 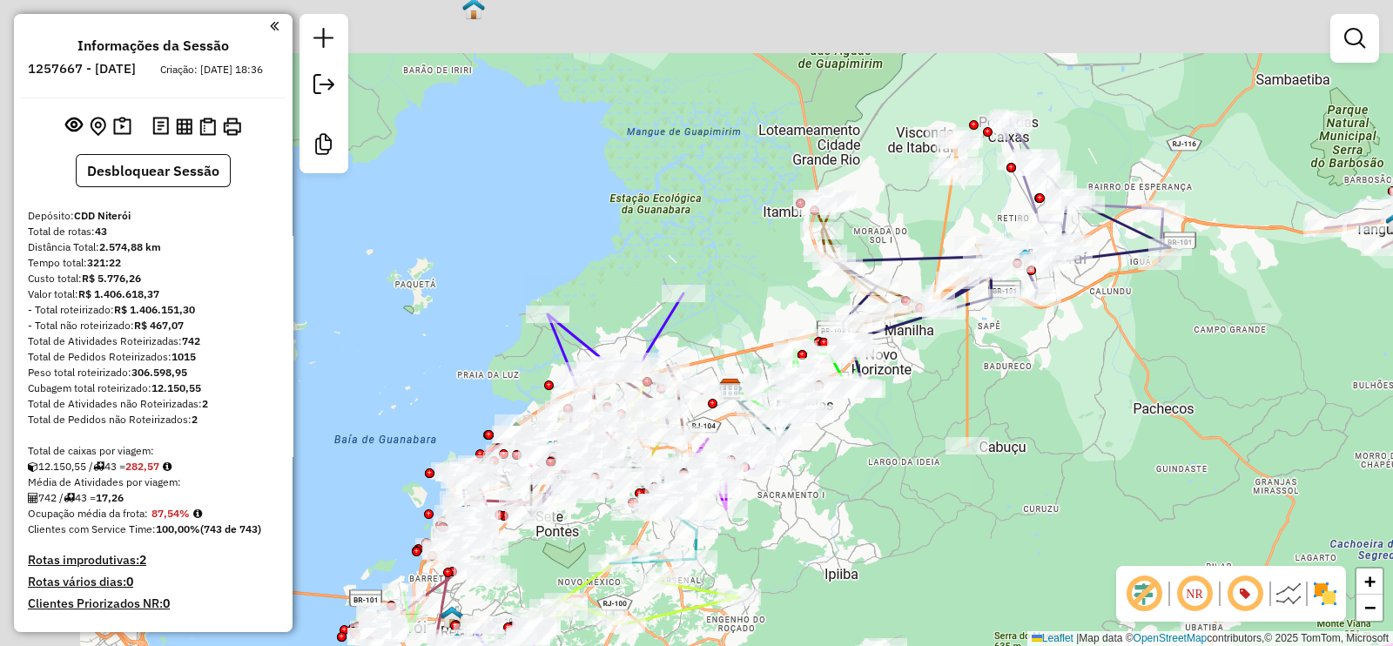 I want to click on h4: Informações da Sessão, so click(x=153, y=45).